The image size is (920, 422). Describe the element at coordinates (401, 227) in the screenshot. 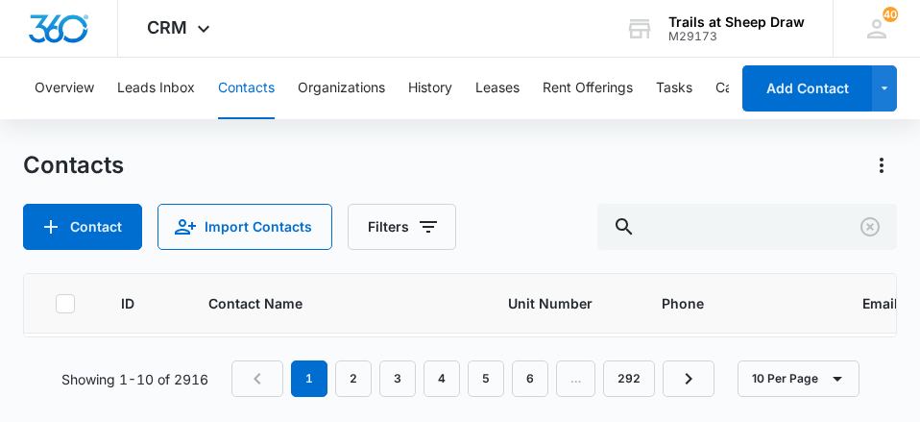

I see `button: Filters` at that location.